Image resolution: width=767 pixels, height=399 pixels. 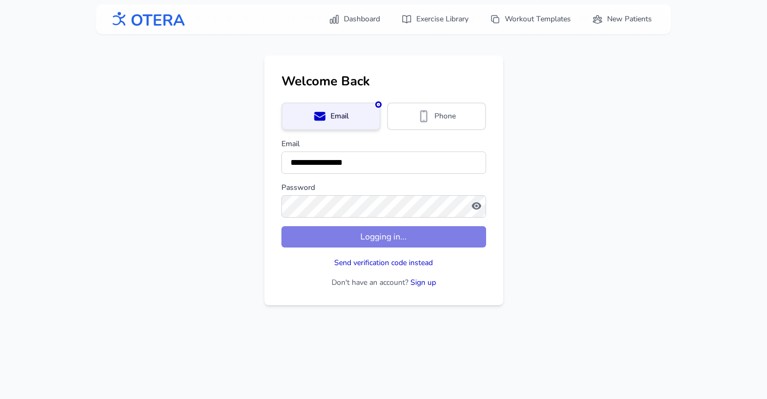 What do you see at coordinates (384, 81) in the screenshot?
I see `h1: Welcome Back` at bounding box center [384, 81].